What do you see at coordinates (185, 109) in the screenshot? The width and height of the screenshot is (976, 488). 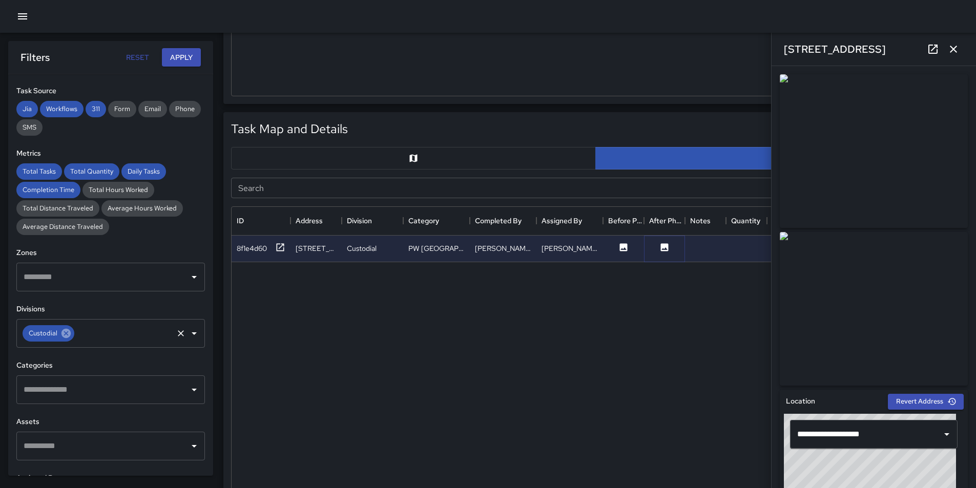 I see `span: Phone` at bounding box center [185, 109].